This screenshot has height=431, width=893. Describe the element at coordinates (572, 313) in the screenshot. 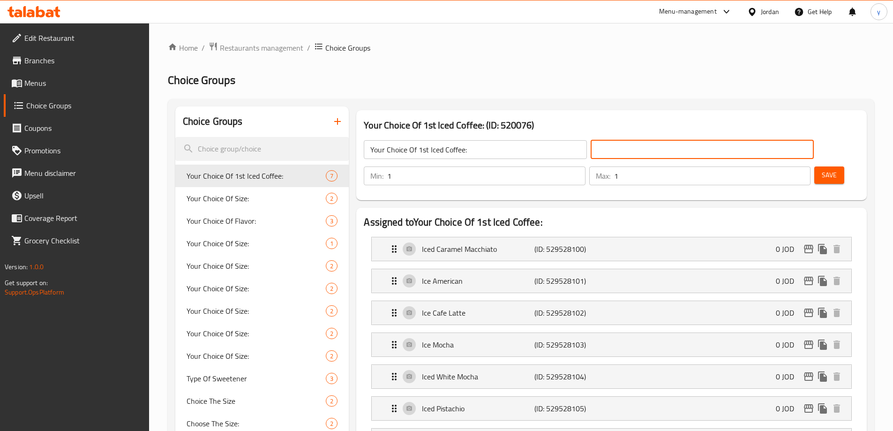

I see `p: (ID: 529528102)` at that location.